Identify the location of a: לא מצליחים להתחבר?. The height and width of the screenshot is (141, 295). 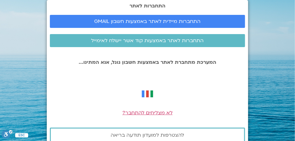
(147, 113).